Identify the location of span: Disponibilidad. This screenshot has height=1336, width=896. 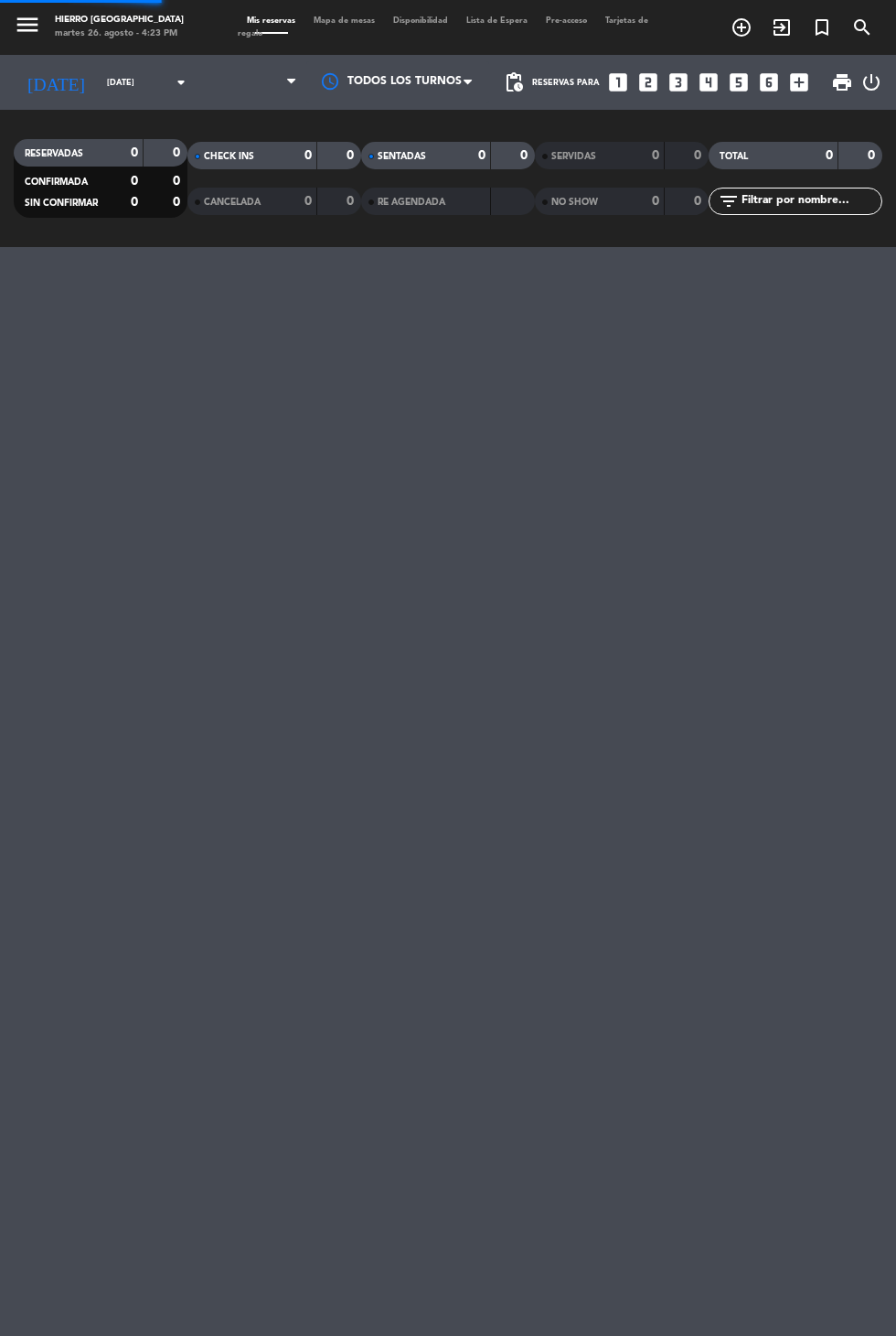
(420, 20).